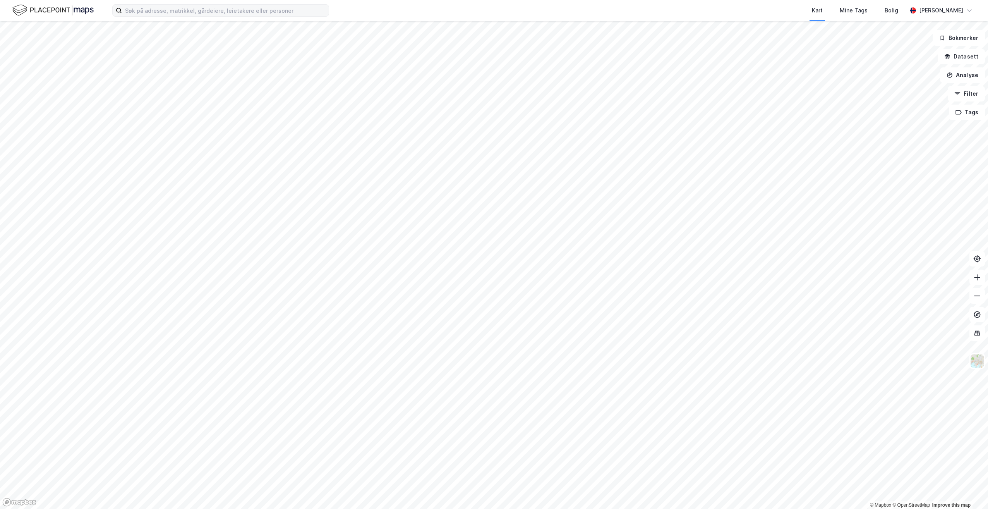 The image size is (988, 509). I want to click on div: Kontrollprogram for chat, so click(968, 490).